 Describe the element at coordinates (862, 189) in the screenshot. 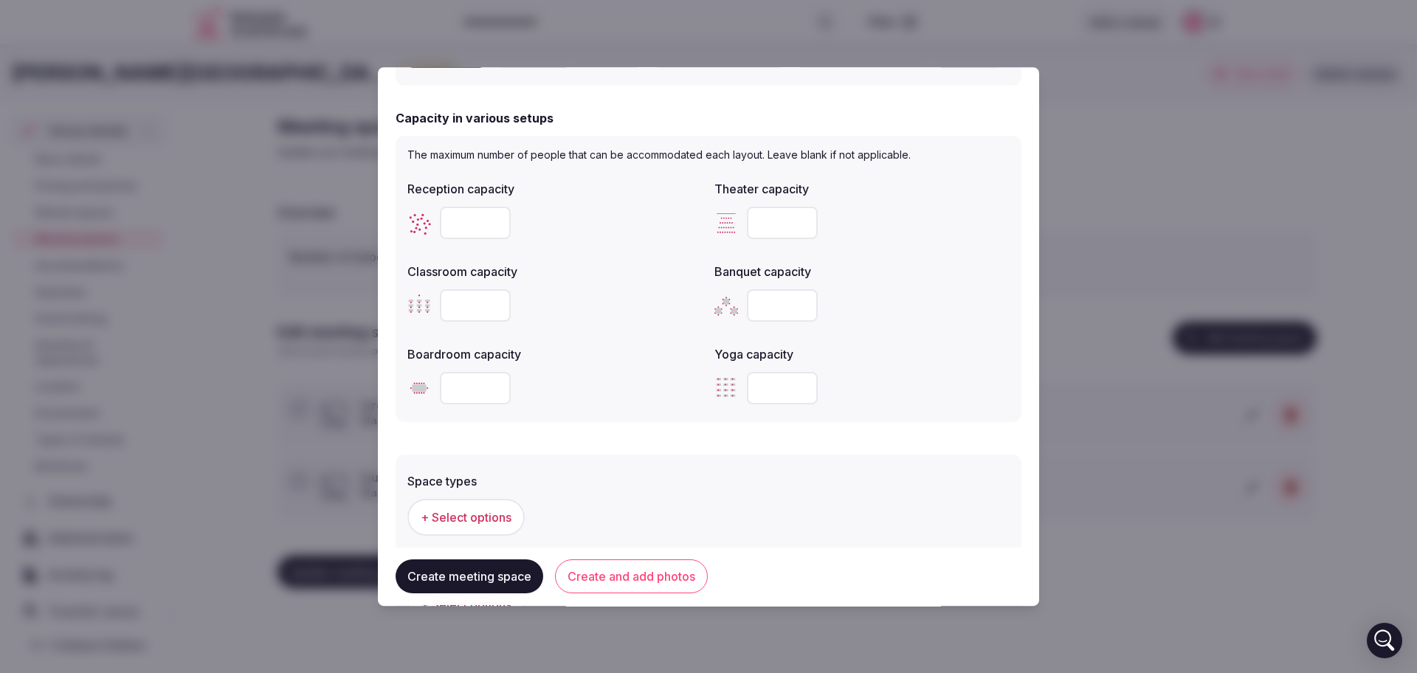

I see `label: Theater capacity` at that location.